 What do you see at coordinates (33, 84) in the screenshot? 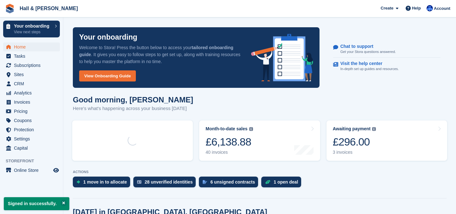
I see `span: CRM` at bounding box center [33, 84].